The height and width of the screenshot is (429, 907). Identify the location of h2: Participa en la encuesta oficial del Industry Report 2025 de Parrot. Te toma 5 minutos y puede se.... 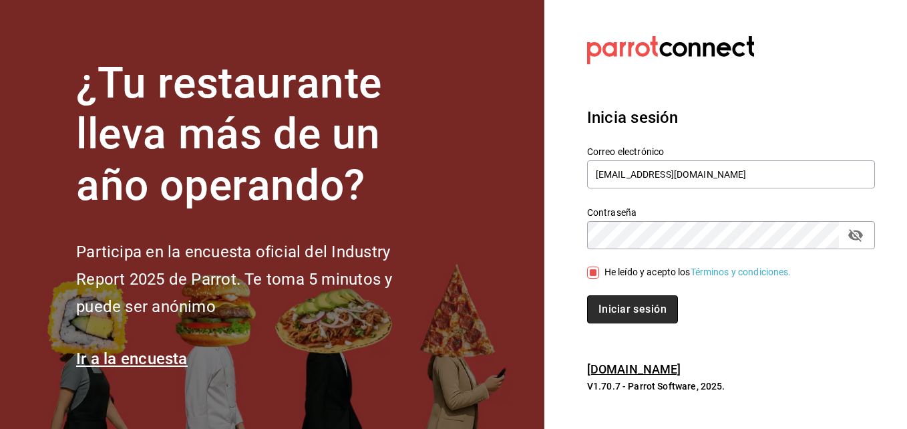
(256, 279).